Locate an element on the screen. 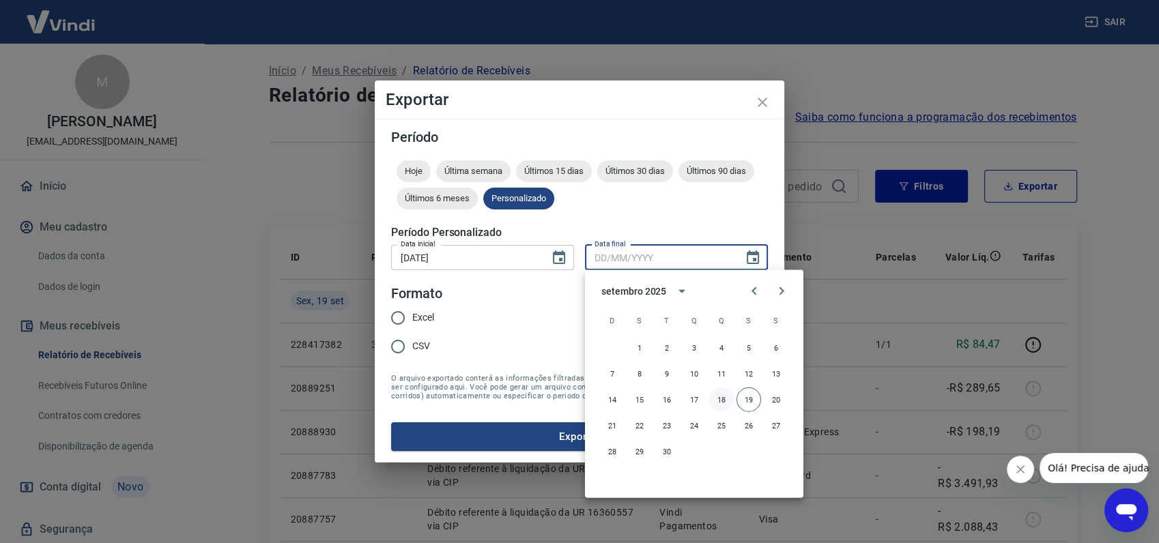  div: Personalizado is located at coordinates (519, 199).